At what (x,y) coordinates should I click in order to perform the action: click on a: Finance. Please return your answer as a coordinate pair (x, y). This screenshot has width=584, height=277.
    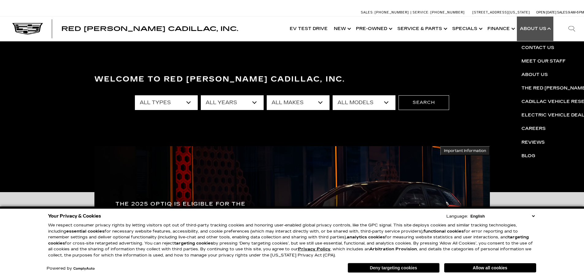
    Looking at the image, I should click on (500, 29).